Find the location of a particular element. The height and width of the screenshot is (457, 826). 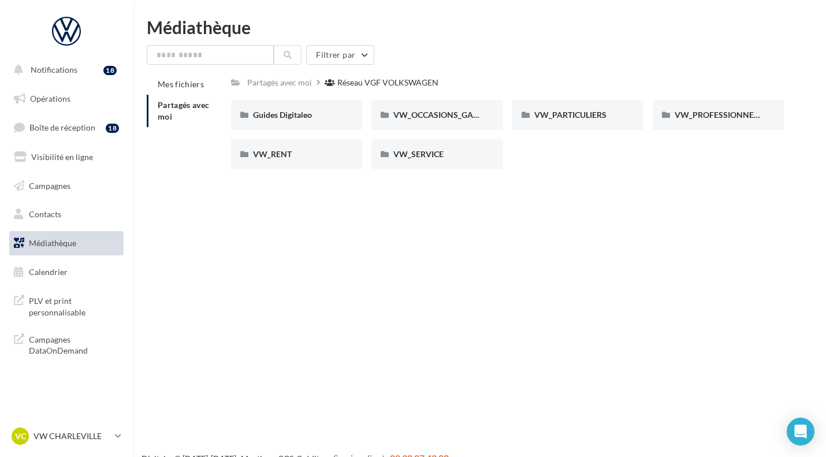

a: VC VW CHARLEVILLE is located at coordinates (66, 436).